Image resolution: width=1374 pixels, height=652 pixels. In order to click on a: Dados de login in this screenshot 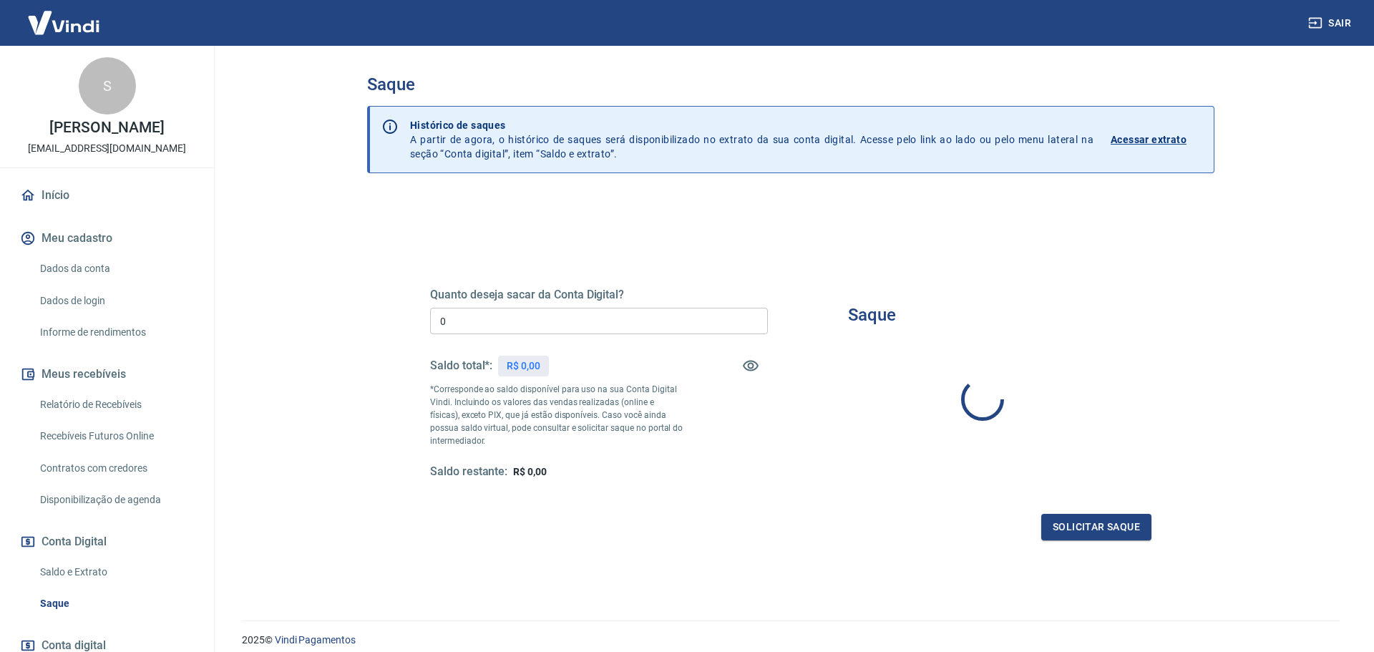, I will do `click(115, 301)`.